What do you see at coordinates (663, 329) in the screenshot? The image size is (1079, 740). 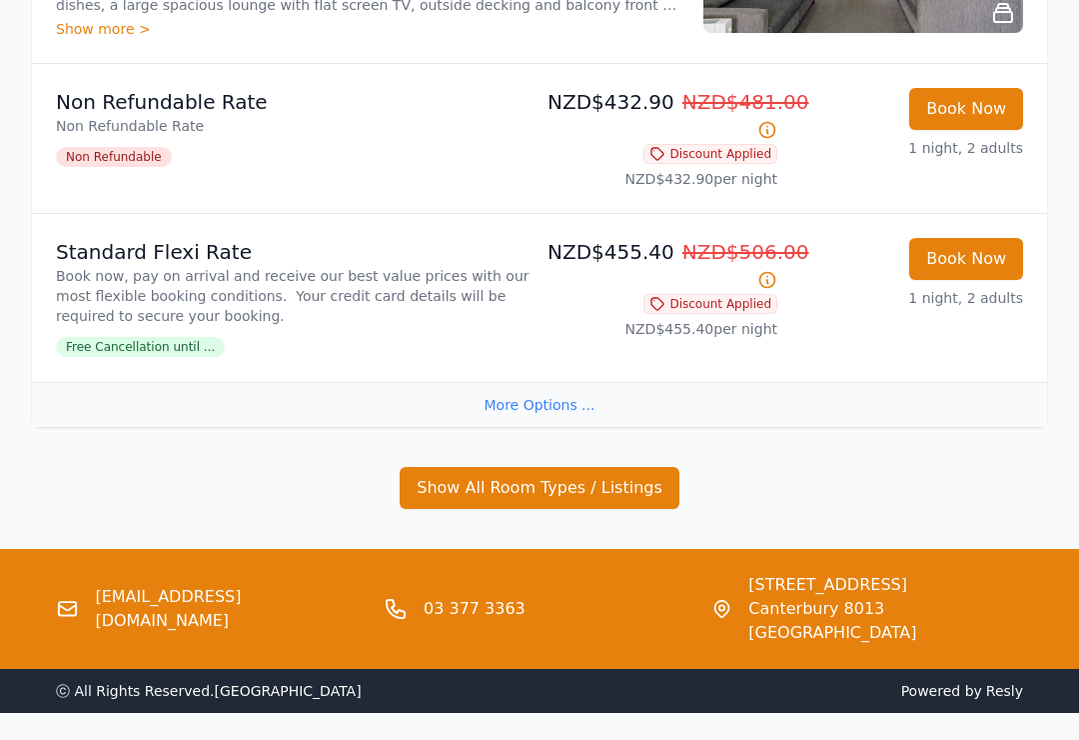 I see `p: NZD$455.40 per night` at bounding box center [663, 329].